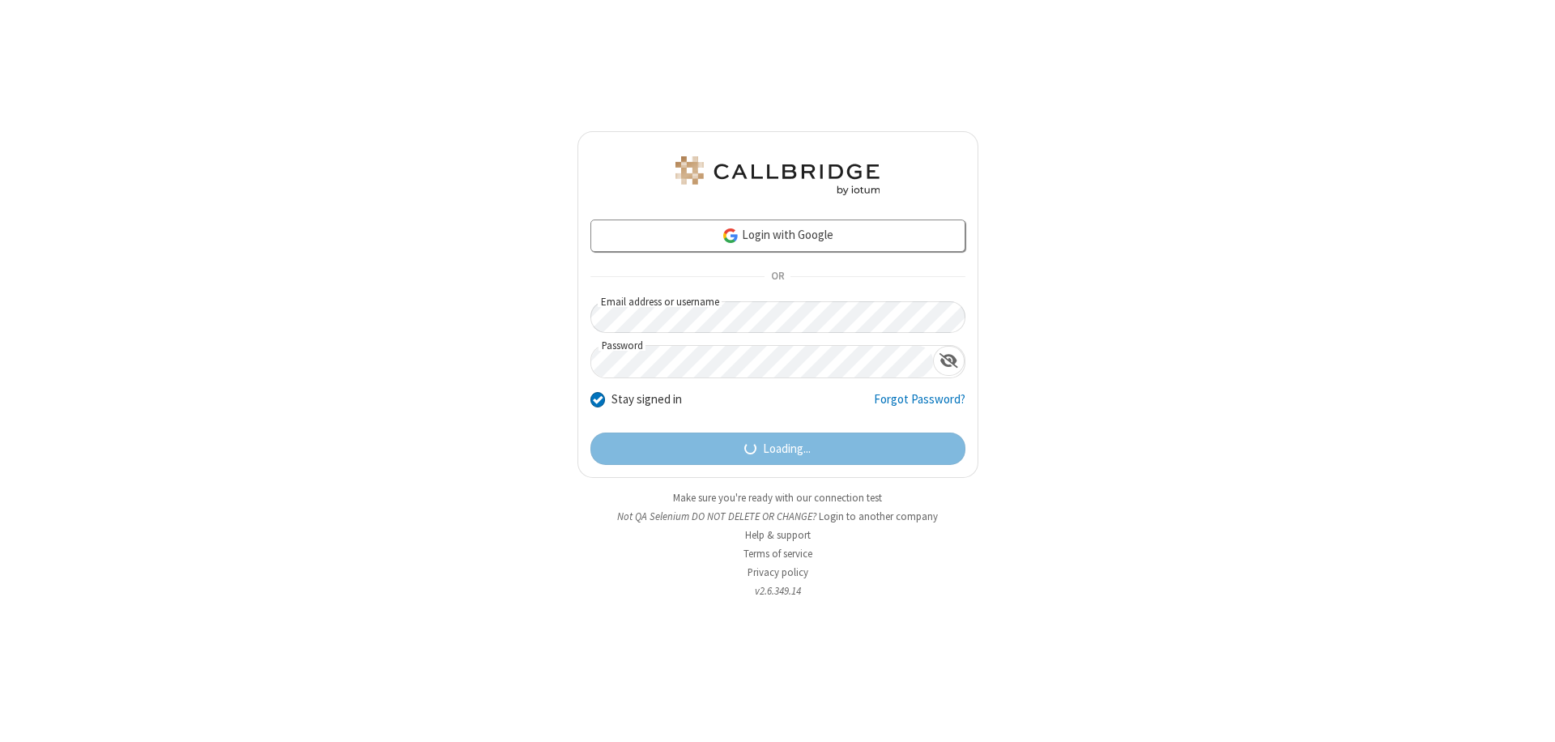  Describe the element at coordinates (778, 516) in the screenshot. I see `li: Not QA Selenium DO NOT DELETE OR CHANGE?` at that location.